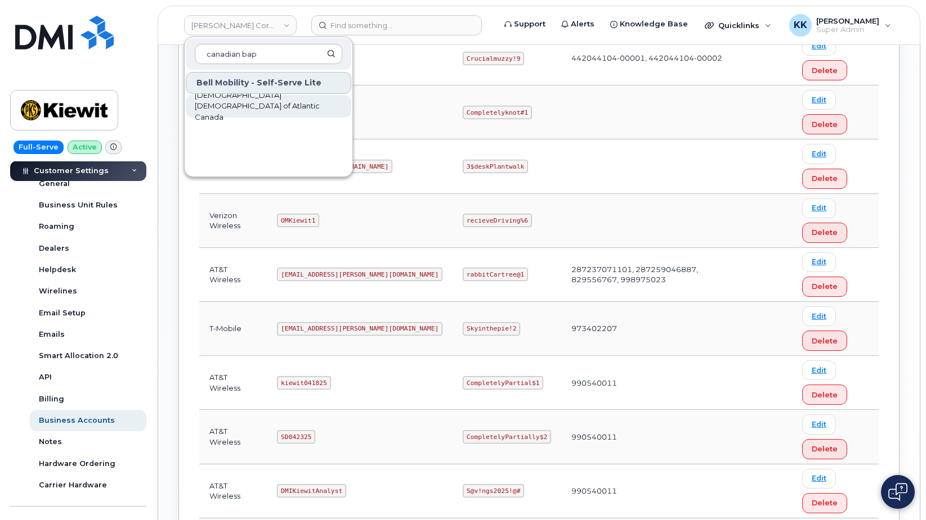 This screenshot has width=926, height=520. I want to click on td: T-Mobile, so click(233, 329).